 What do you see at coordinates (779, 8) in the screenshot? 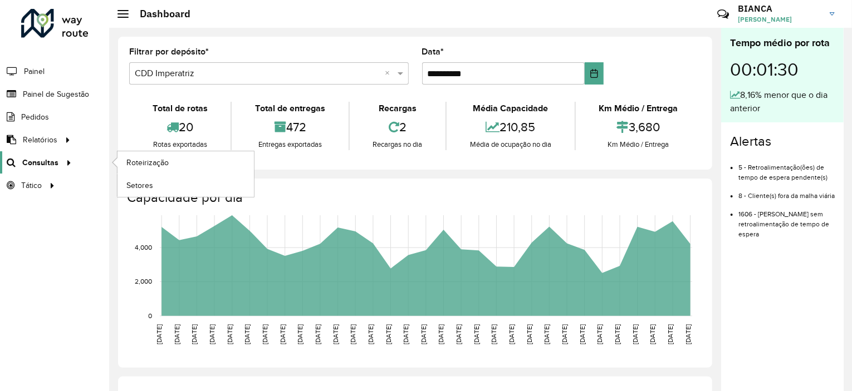
I see `h3: BIANCA` at bounding box center [779, 8].